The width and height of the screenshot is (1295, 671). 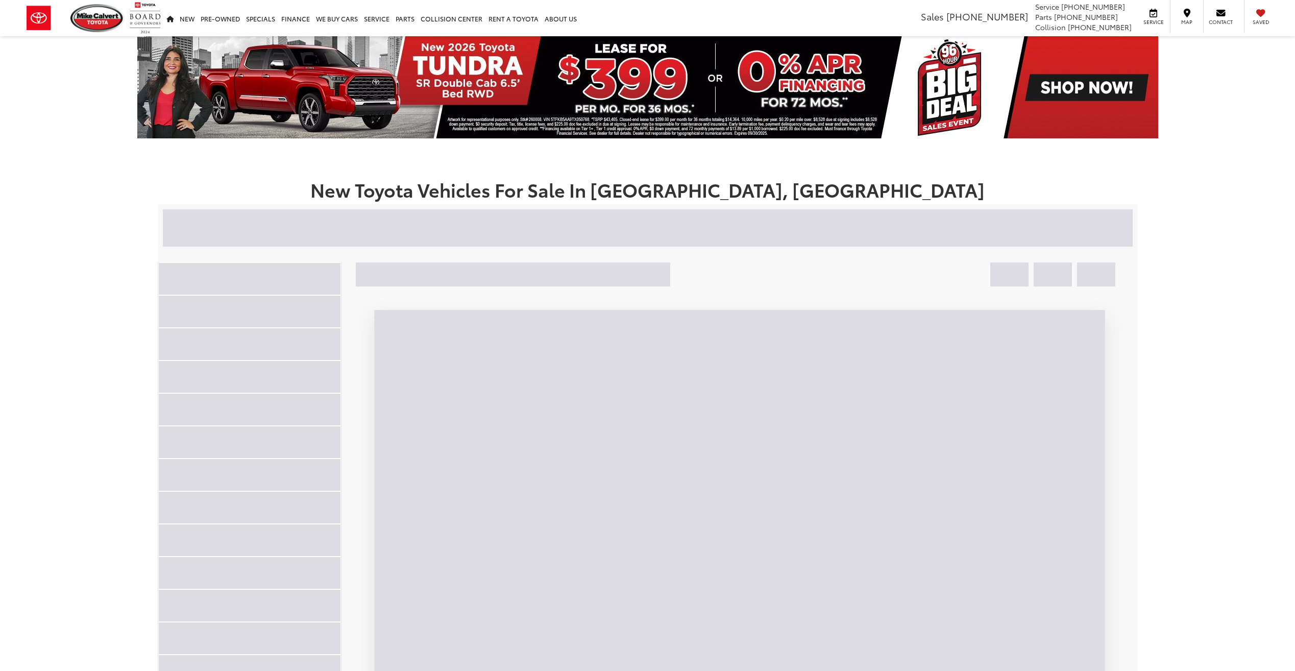 I want to click on span: Parts, so click(x=1043, y=17).